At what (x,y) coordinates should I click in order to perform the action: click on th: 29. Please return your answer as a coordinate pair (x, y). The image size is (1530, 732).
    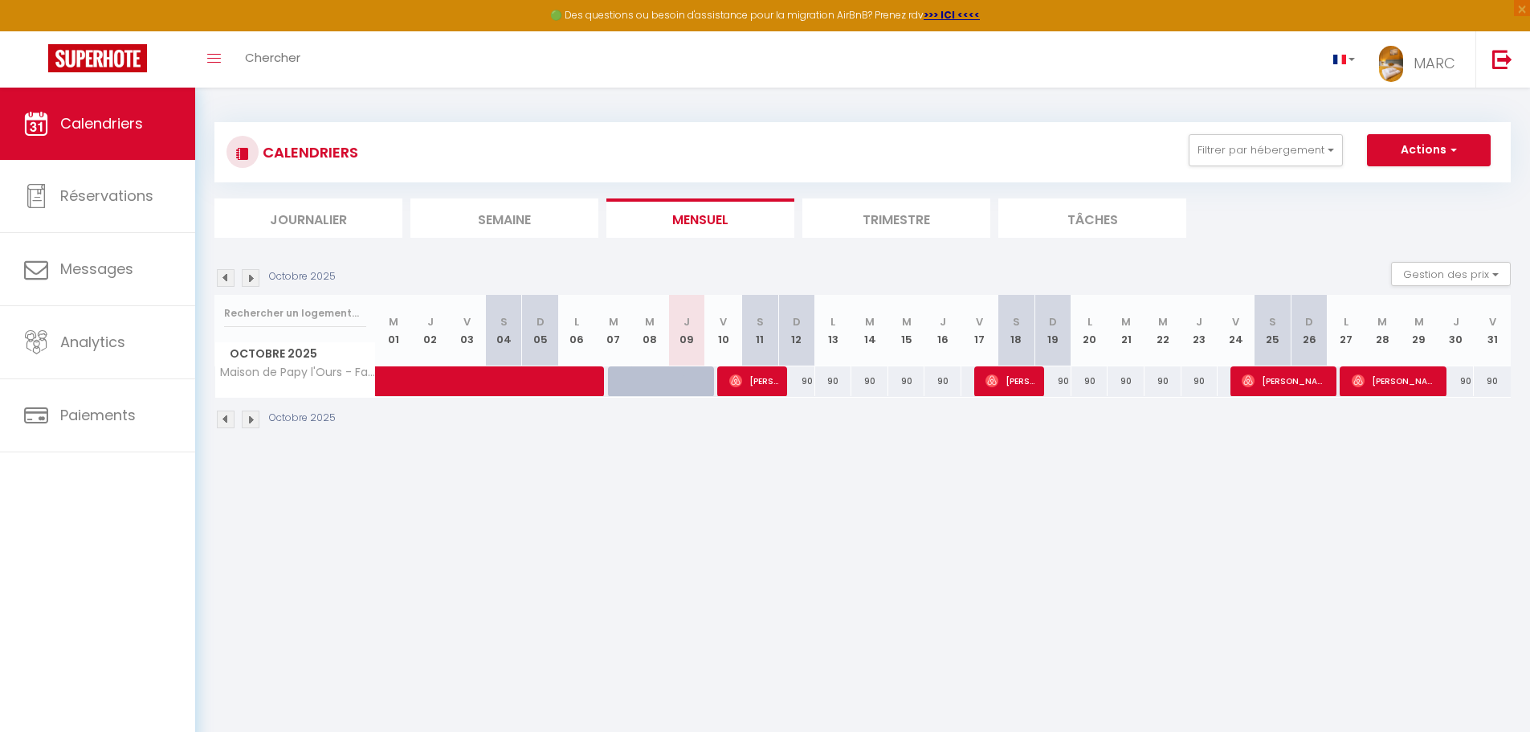
    Looking at the image, I should click on (1419, 330).